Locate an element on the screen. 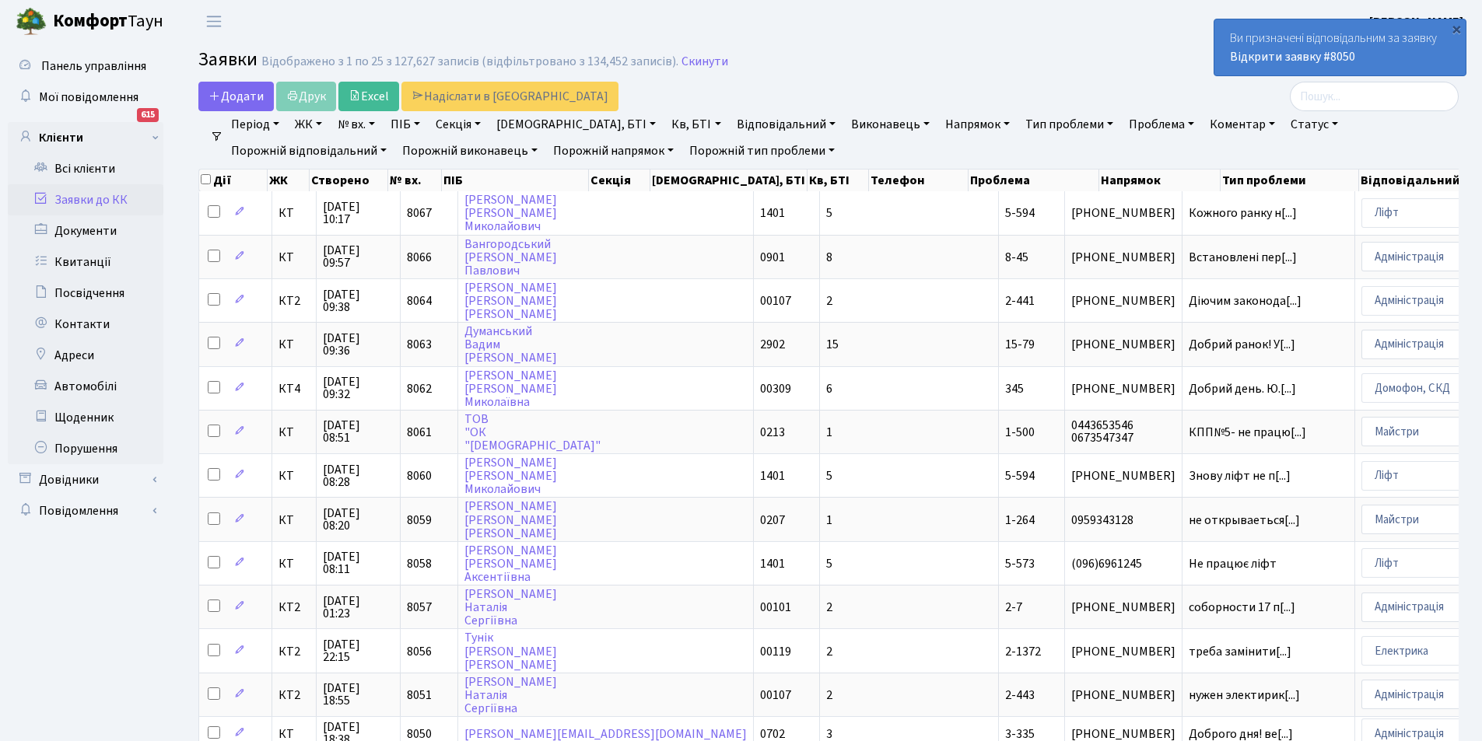 The image size is (1482, 741). span: 00119 is located at coordinates (776, 652).